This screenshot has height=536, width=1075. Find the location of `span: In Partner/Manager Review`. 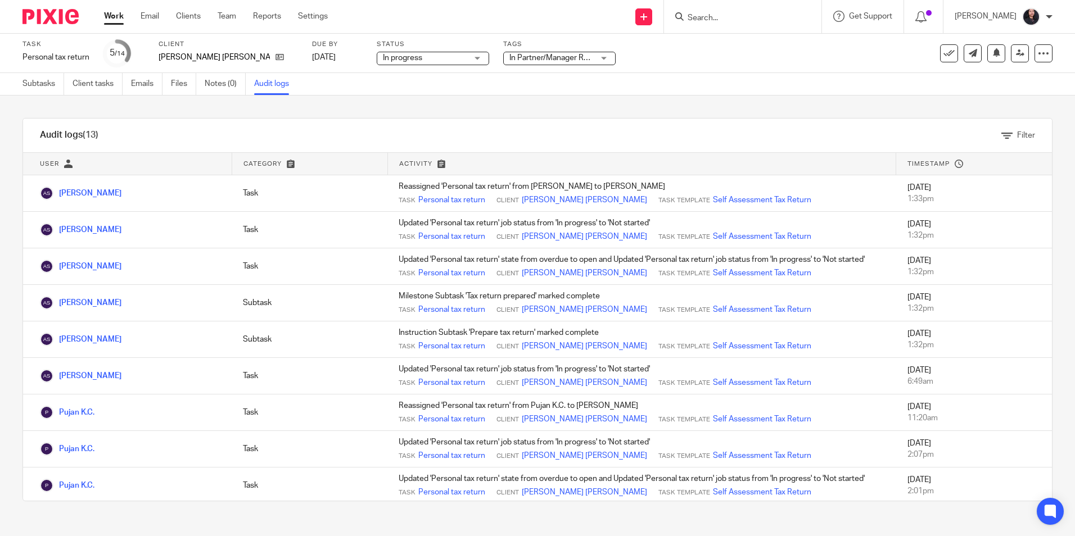

span: In Partner/Manager Review is located at coordinates (556, 58).